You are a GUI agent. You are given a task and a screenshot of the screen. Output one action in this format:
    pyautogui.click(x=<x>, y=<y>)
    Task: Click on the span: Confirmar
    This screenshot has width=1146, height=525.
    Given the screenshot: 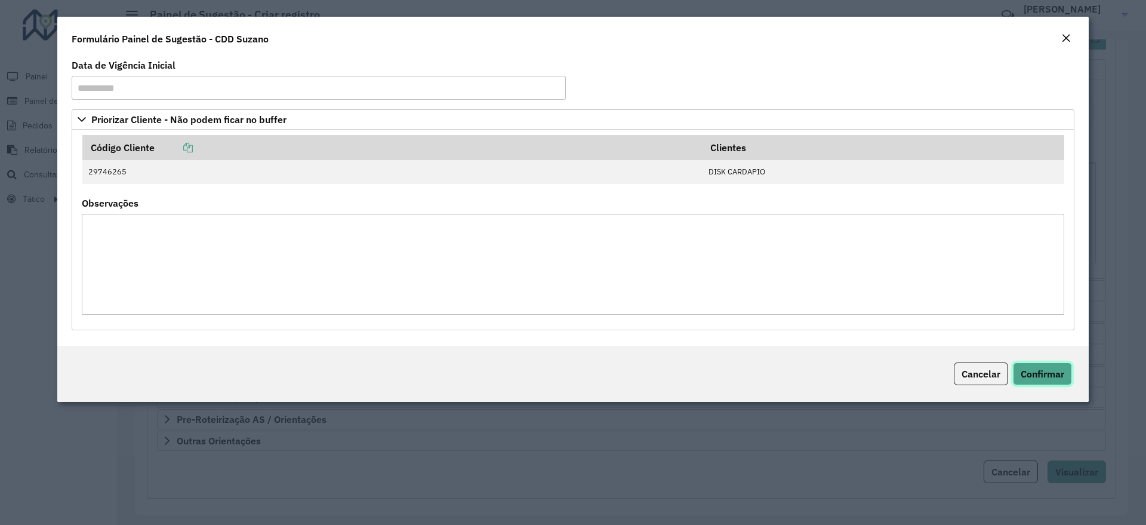 What is the action you would take?
    pyautogui.click(x=1042, y=374)
    